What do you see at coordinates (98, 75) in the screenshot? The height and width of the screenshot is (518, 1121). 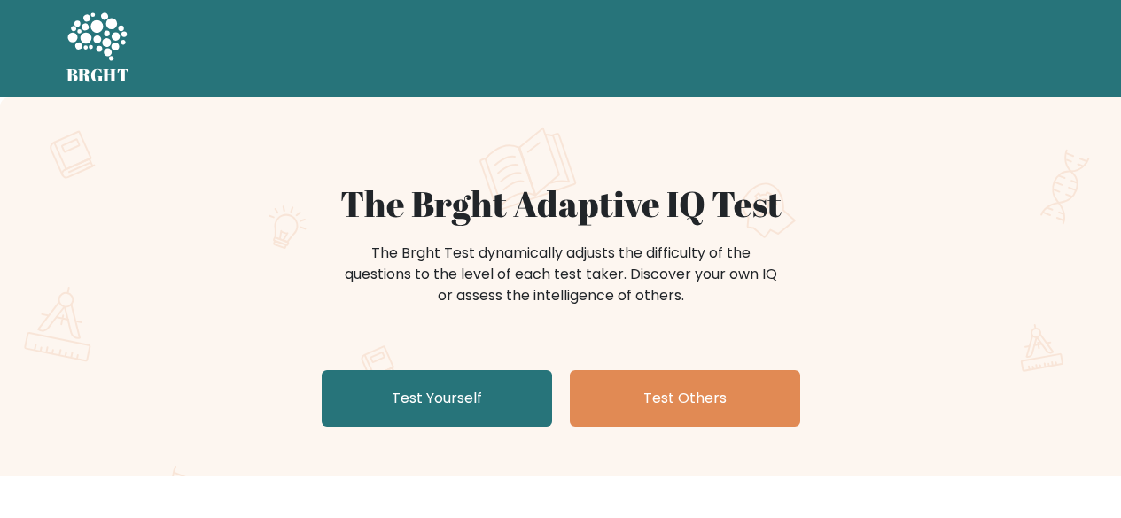 I see `h5: BRGHT` at bounding box center [98, 75].